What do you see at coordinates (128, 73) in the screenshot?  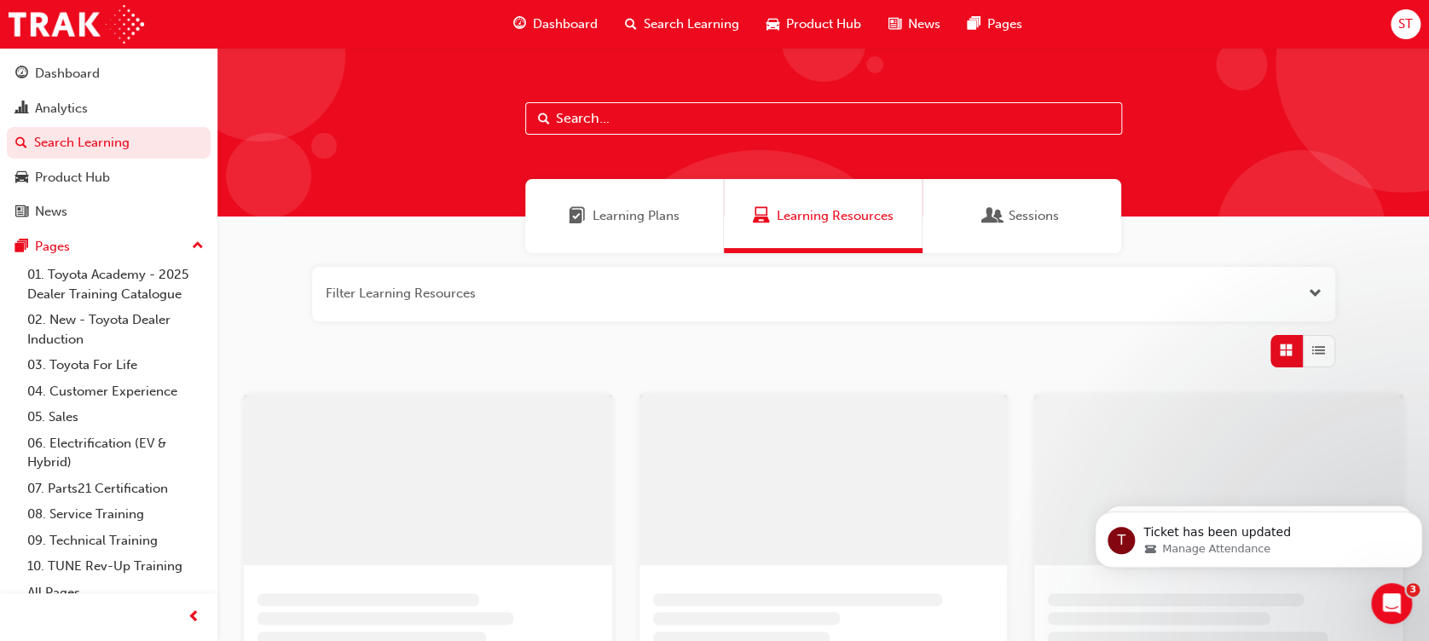 I see `span: Manage Attendance` at bounding box center [128, 73].